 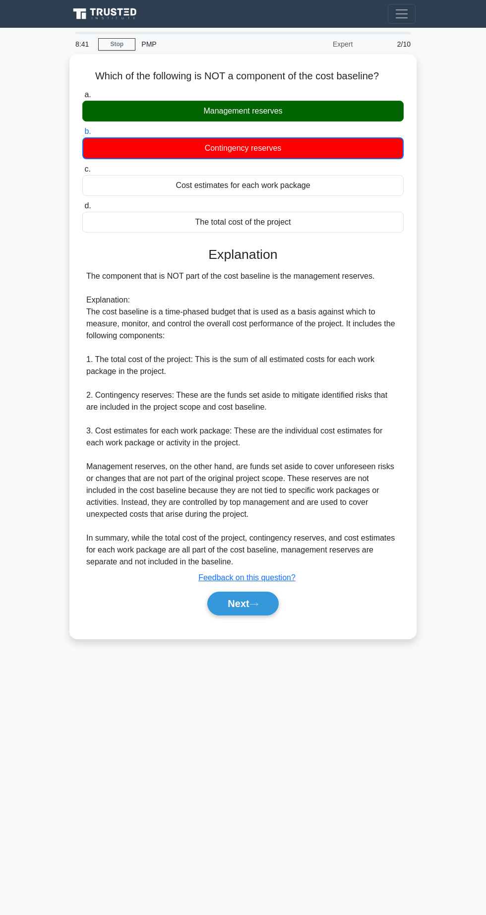 What do you see at coordinates (243, 604) in the screenshot?
I see `button: Next` at bounding box center [243, 604].